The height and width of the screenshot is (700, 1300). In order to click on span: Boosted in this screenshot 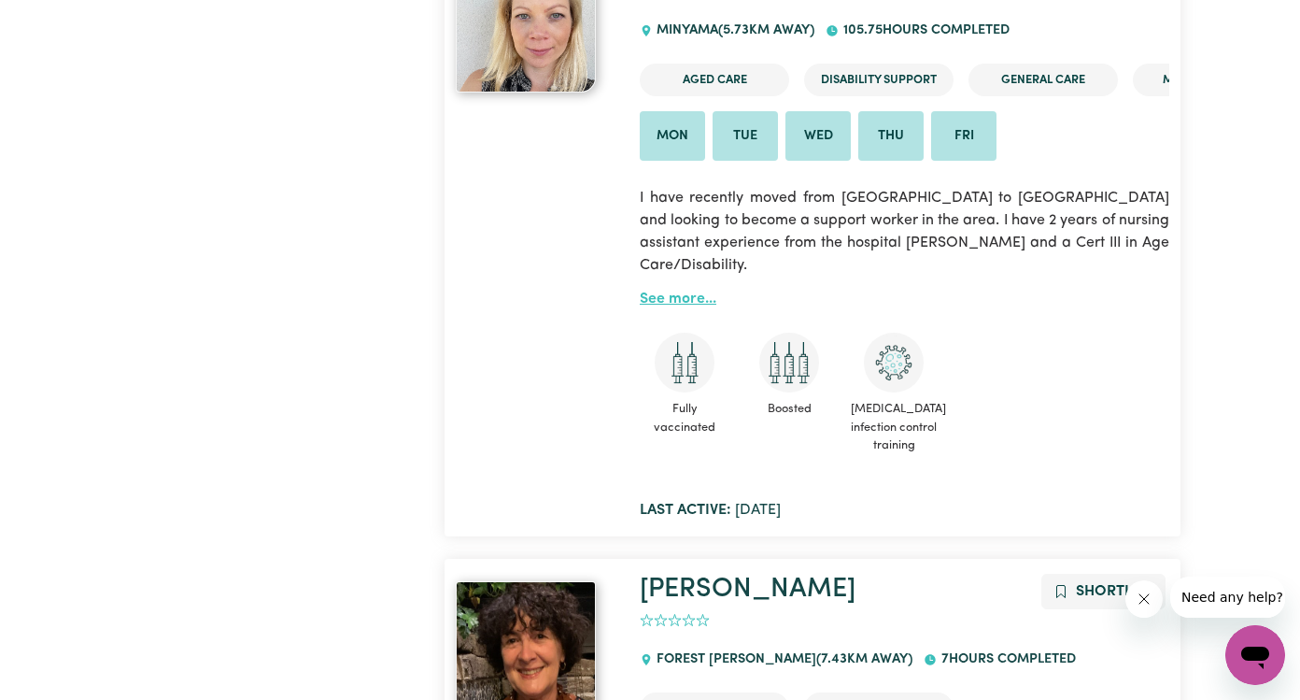, I will do `click(789, 408)`.